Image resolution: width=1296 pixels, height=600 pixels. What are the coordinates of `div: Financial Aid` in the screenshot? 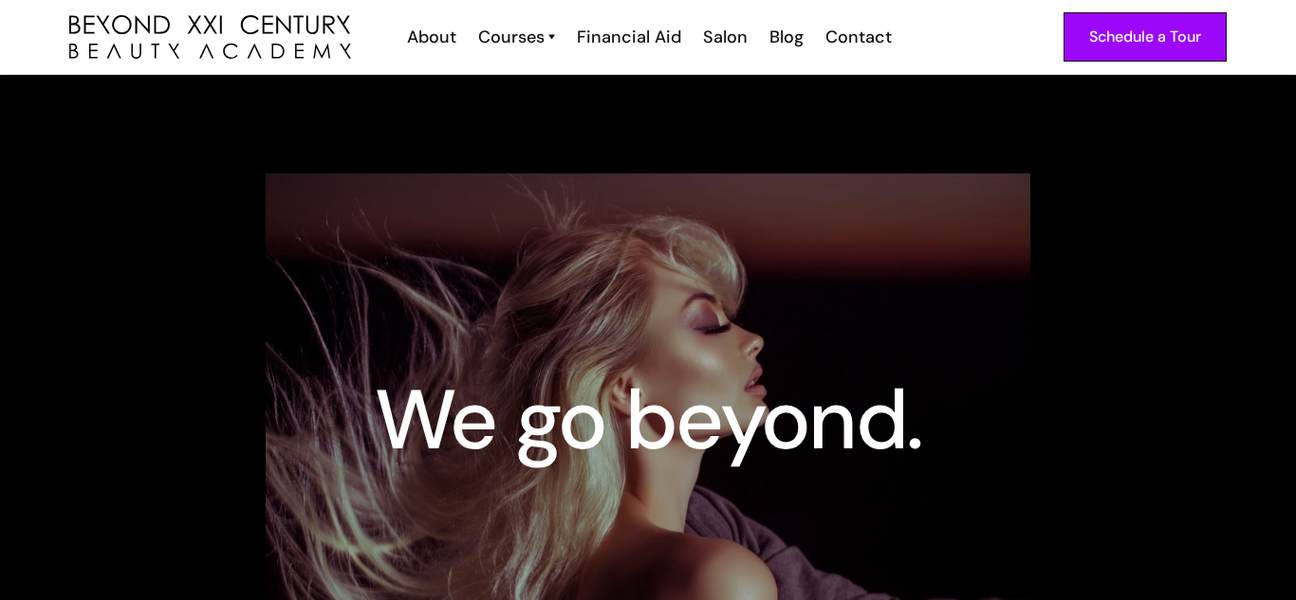 It's located at (629, 37).